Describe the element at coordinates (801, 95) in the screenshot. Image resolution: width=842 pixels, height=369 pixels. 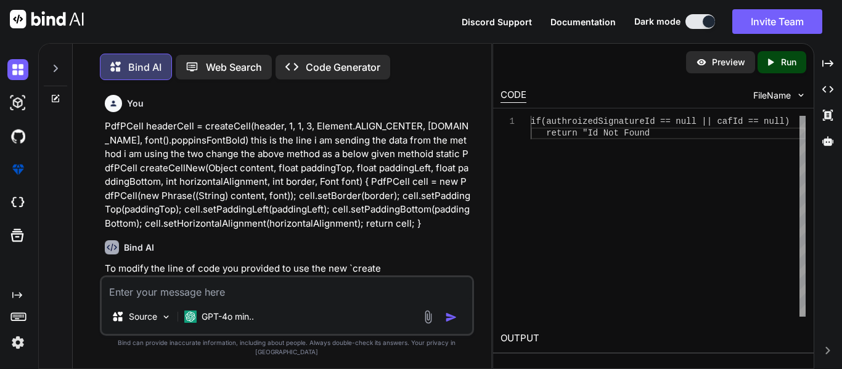
I see `img: chevron down` at that location.